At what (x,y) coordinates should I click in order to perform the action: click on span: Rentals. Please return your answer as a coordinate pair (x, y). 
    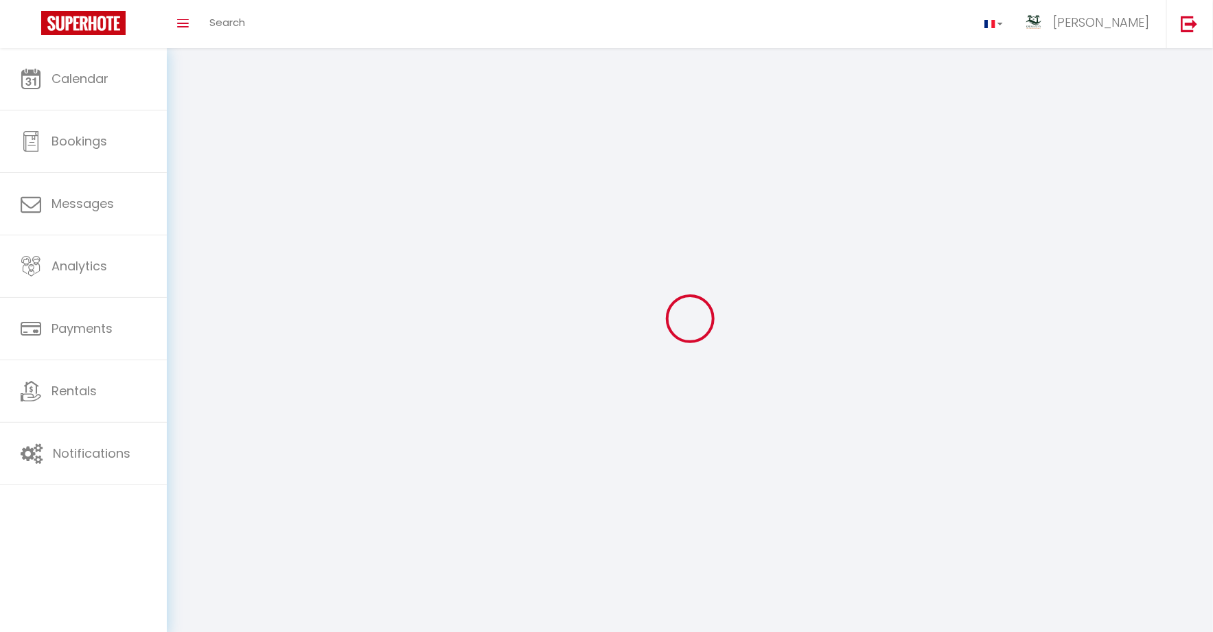
    Looking at the image, I should click on (74, 391).